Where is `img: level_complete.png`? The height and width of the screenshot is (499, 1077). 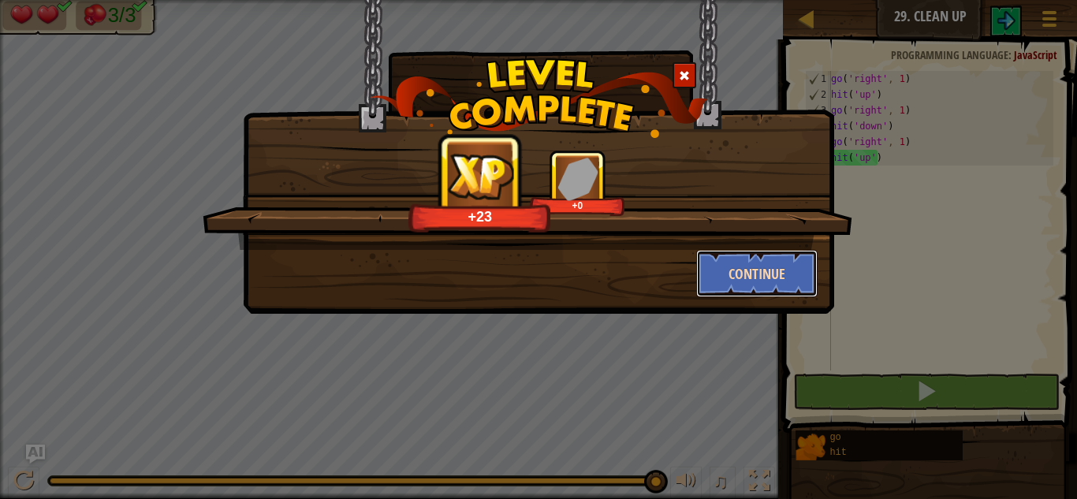 img: level_complete.png is located at coordinates (538, 98).